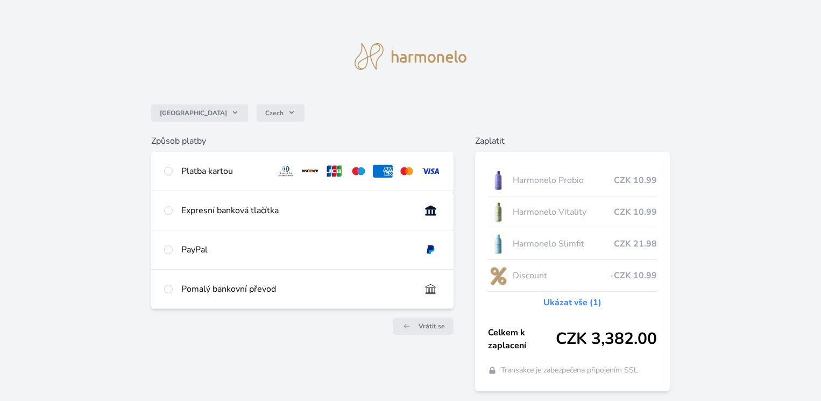 The height and width of the screenshot is (401, 821). What do you see at coordinates (633, 275) in the screenshot?
I see `span: -CZK 10.99` at bounding box center [633, 275].